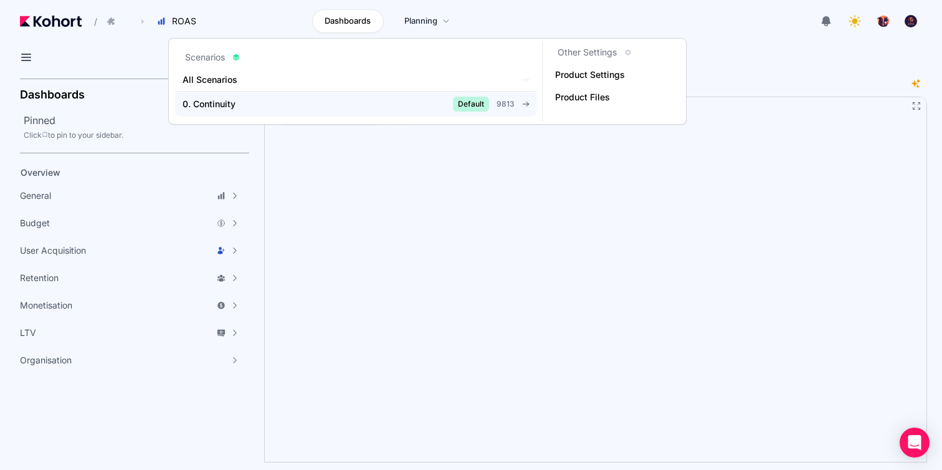  What do you see at coordinates (427, 21) in the screenshot?
I see `a: Planning` at bounding box center [427, 21].